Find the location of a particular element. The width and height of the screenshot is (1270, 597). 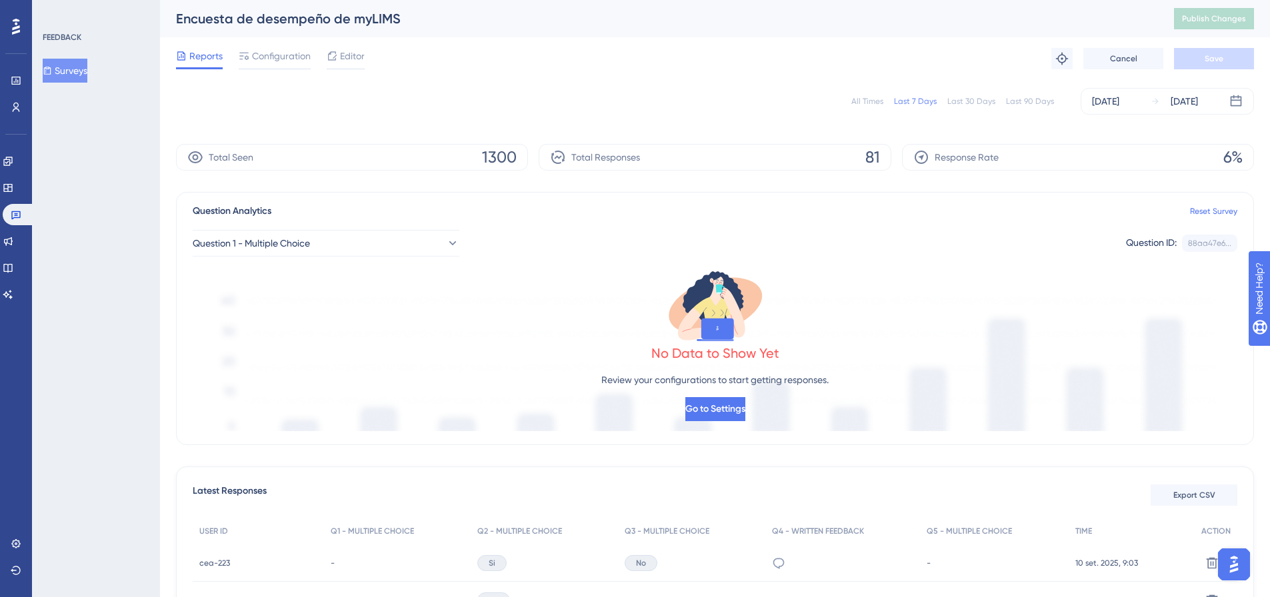

button: Save is located at coordinates (1214, 59).